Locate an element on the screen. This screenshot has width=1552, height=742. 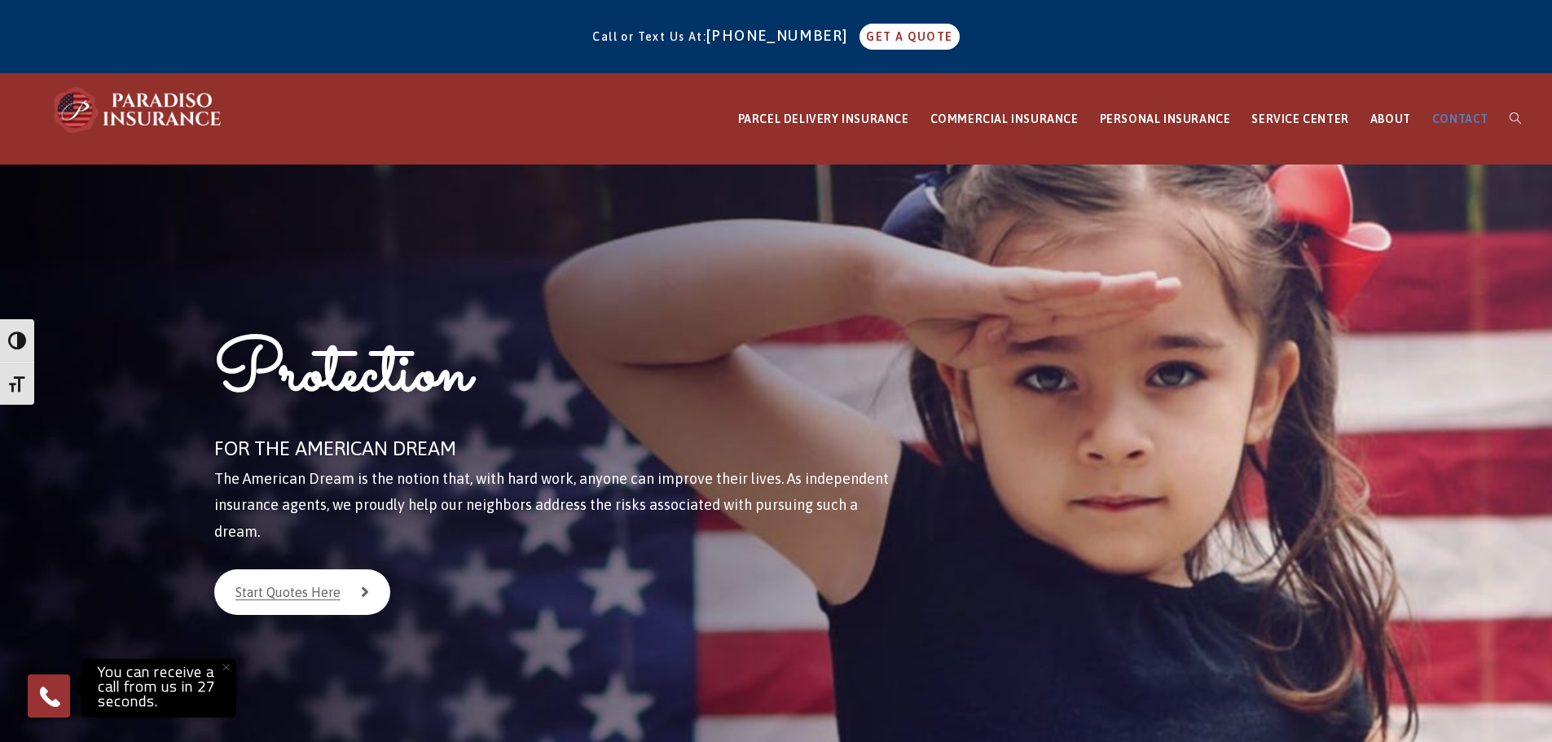
a: SERVICE CENTER is located at coordinates (1299, 119).